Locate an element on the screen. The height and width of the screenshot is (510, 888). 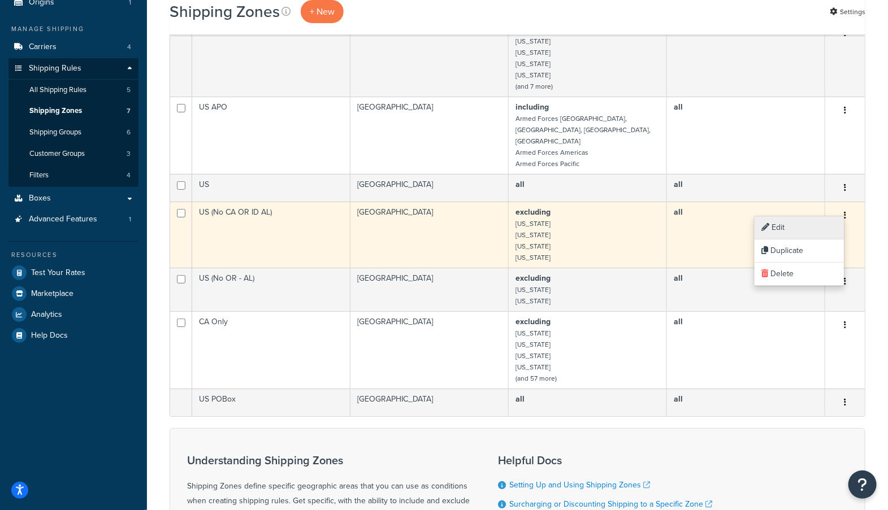
b: including is located at coordinates (532, 107).